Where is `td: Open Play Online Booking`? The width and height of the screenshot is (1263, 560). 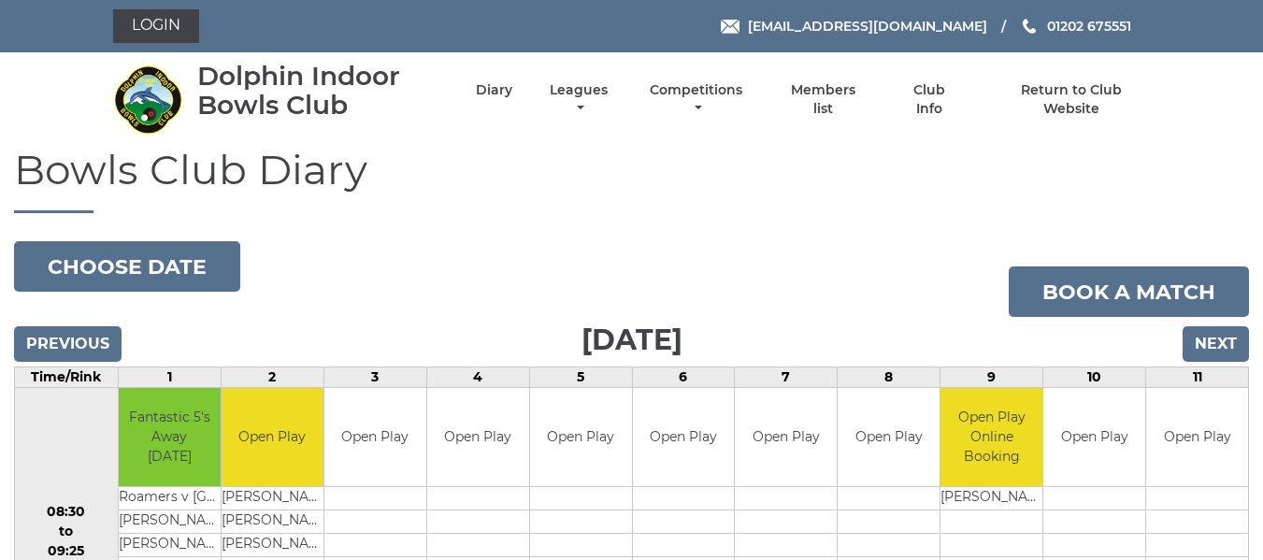
td: Open Play Online Booking is located at coordinates (991, 436).